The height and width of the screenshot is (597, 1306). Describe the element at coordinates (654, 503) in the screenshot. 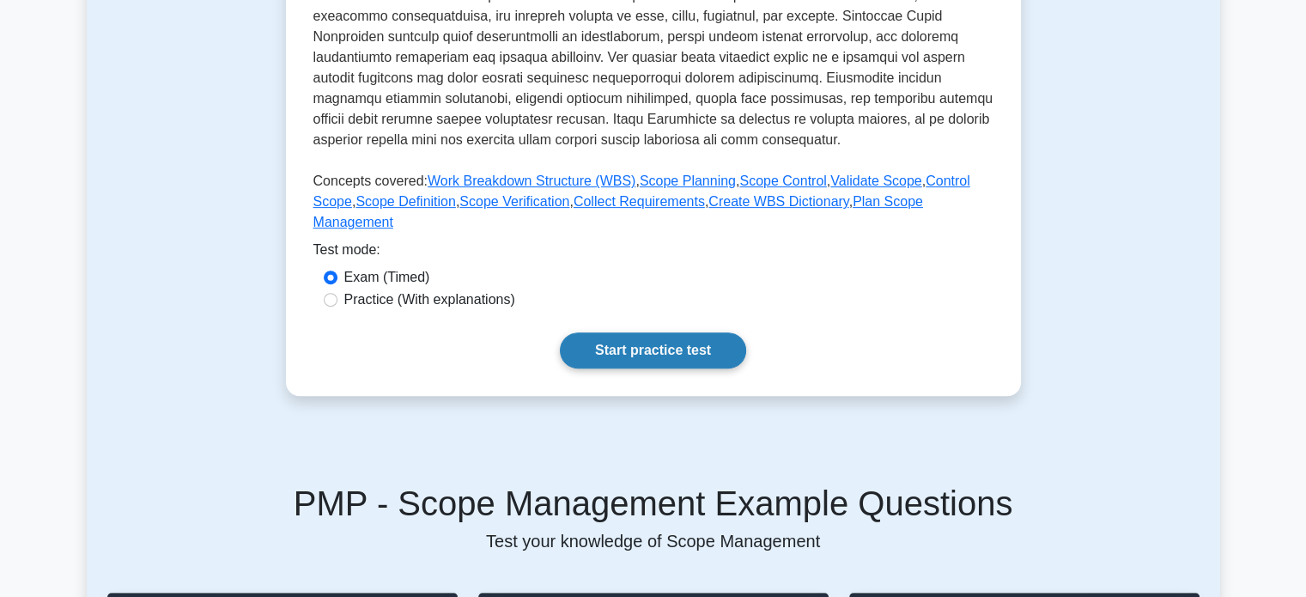

I see `h5: PMP - Scope Management Example Questions` at that location.